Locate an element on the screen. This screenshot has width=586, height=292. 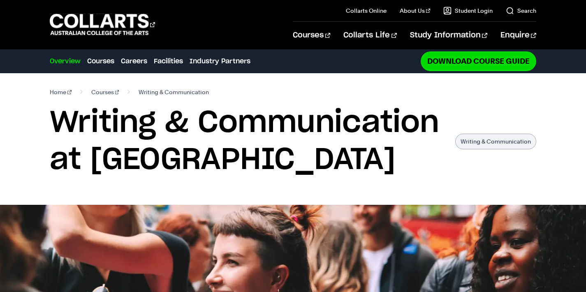
a: Overview is located at coordinates (65, 61).